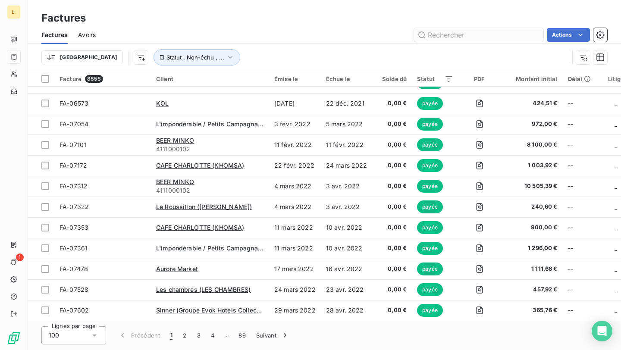 This screenshot has width=621, height=350. I want to click on span: Sinner (Groupe Evok Hotels Collection), so click(213, 310).